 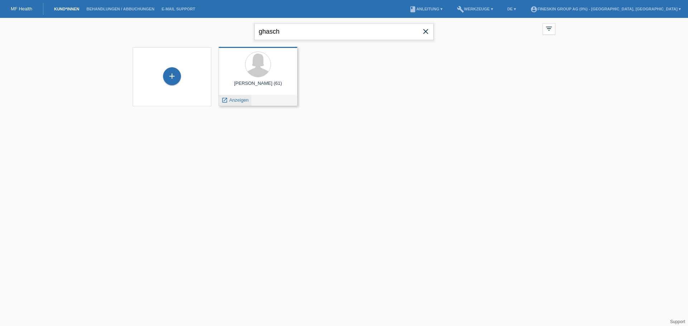 I want to click on i: build, so click(x=460, y=9).